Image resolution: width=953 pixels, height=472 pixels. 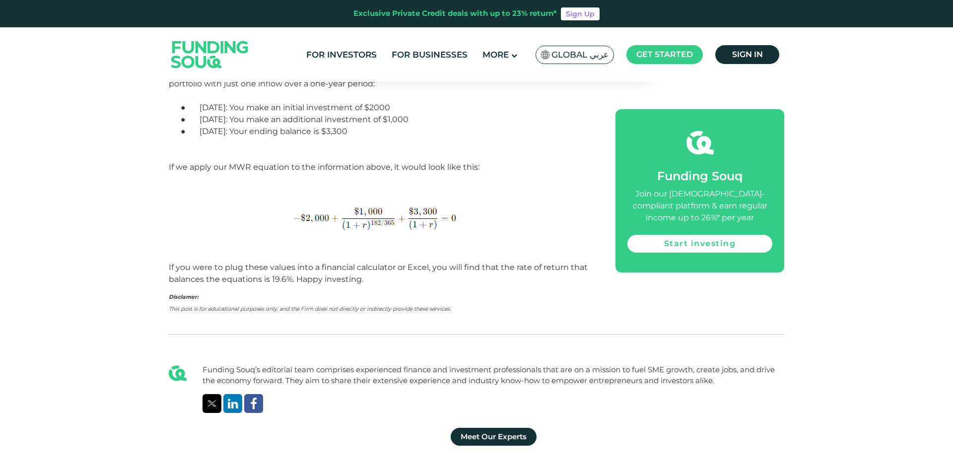 What do you see at coordinates (455, 13) in the screenshot?
I see `div: Exclusive Private Credit deals with up to 23% return*` at bounding box center [455, 13].